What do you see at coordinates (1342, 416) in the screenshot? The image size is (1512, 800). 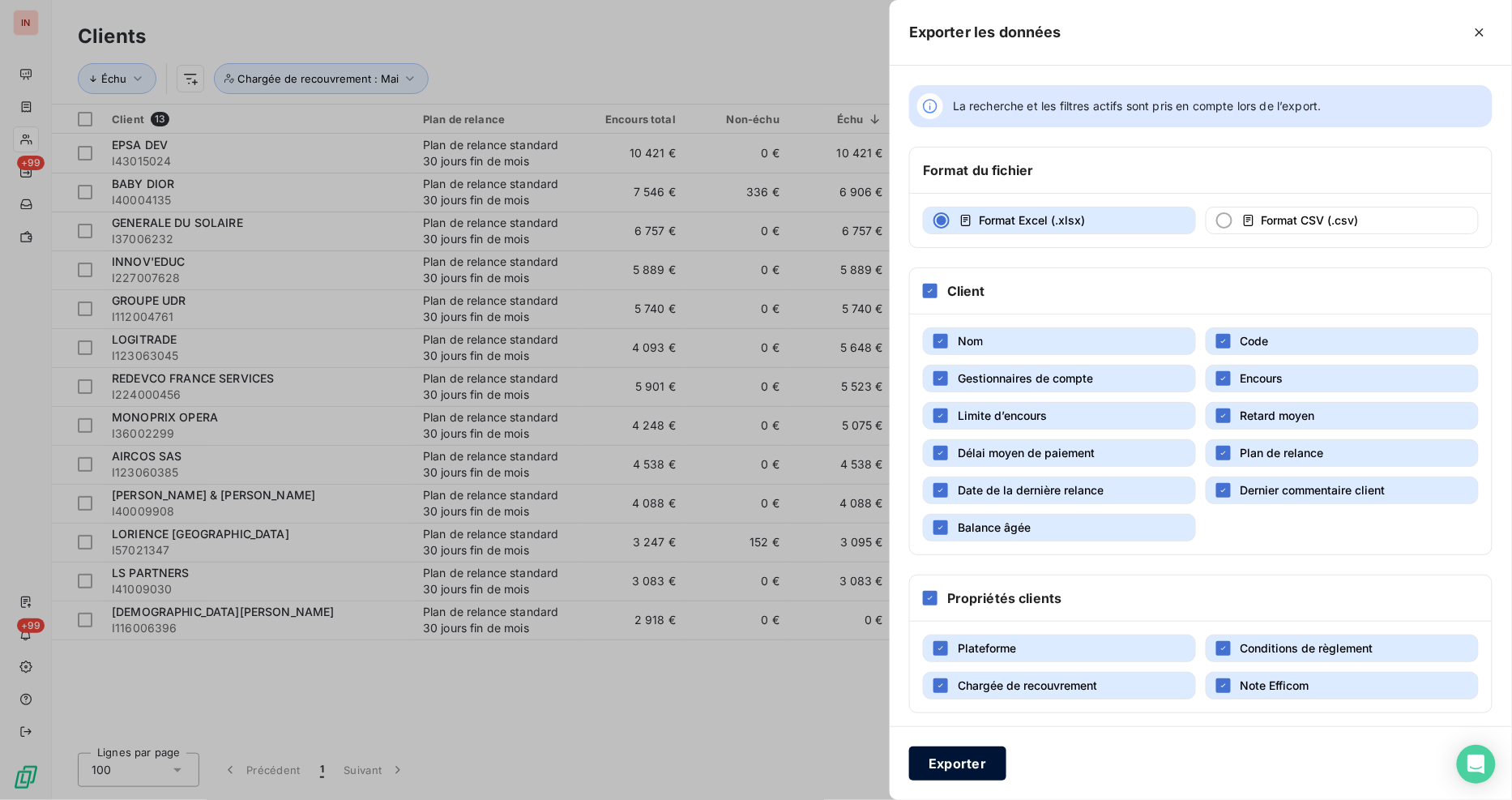 I see `button: Retard moyen` at bounding box center [1342, 416].